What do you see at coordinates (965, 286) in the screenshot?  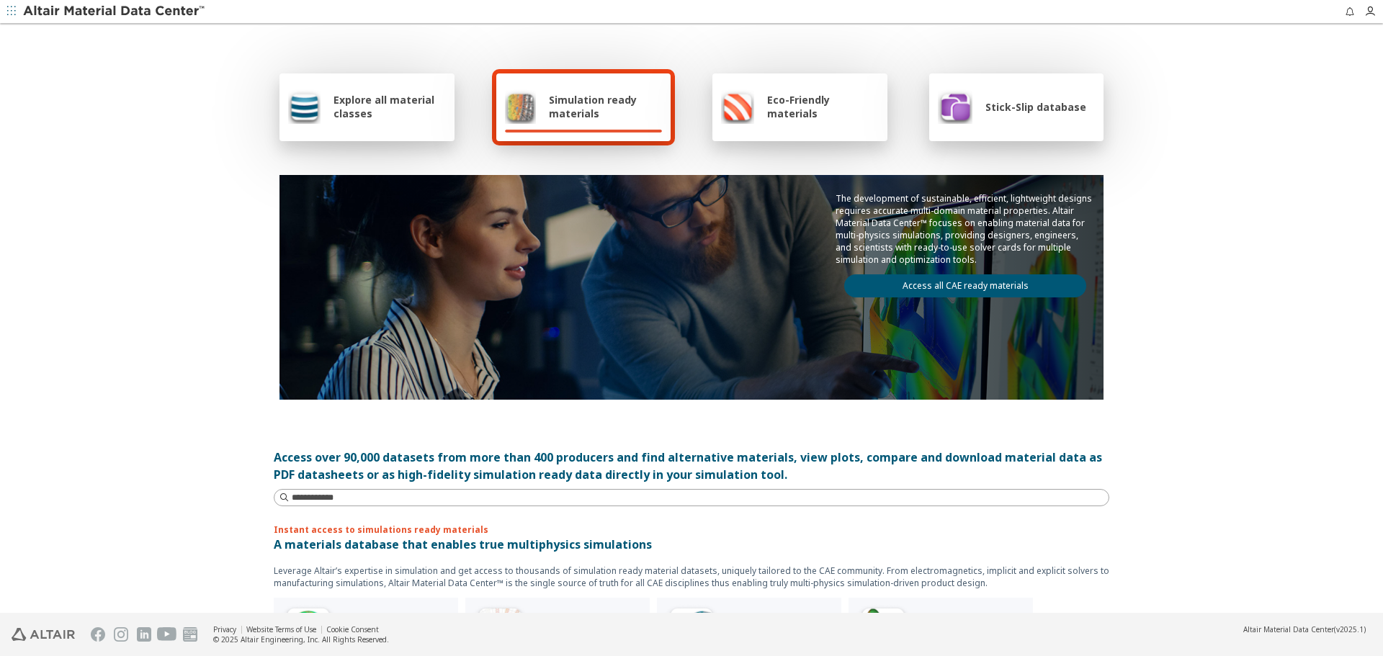 I see `a: Access all CAE ready materials` at bounding box center [965, 286].